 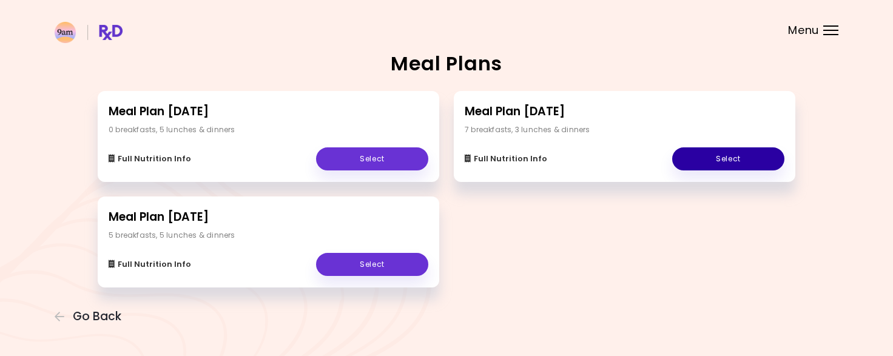 What do you see at coordinates (150, 265) in the screenshot?
I see `button: Full Nutrition Info - Meal Plan 6/30/2025` at bounding box center [150, 265].